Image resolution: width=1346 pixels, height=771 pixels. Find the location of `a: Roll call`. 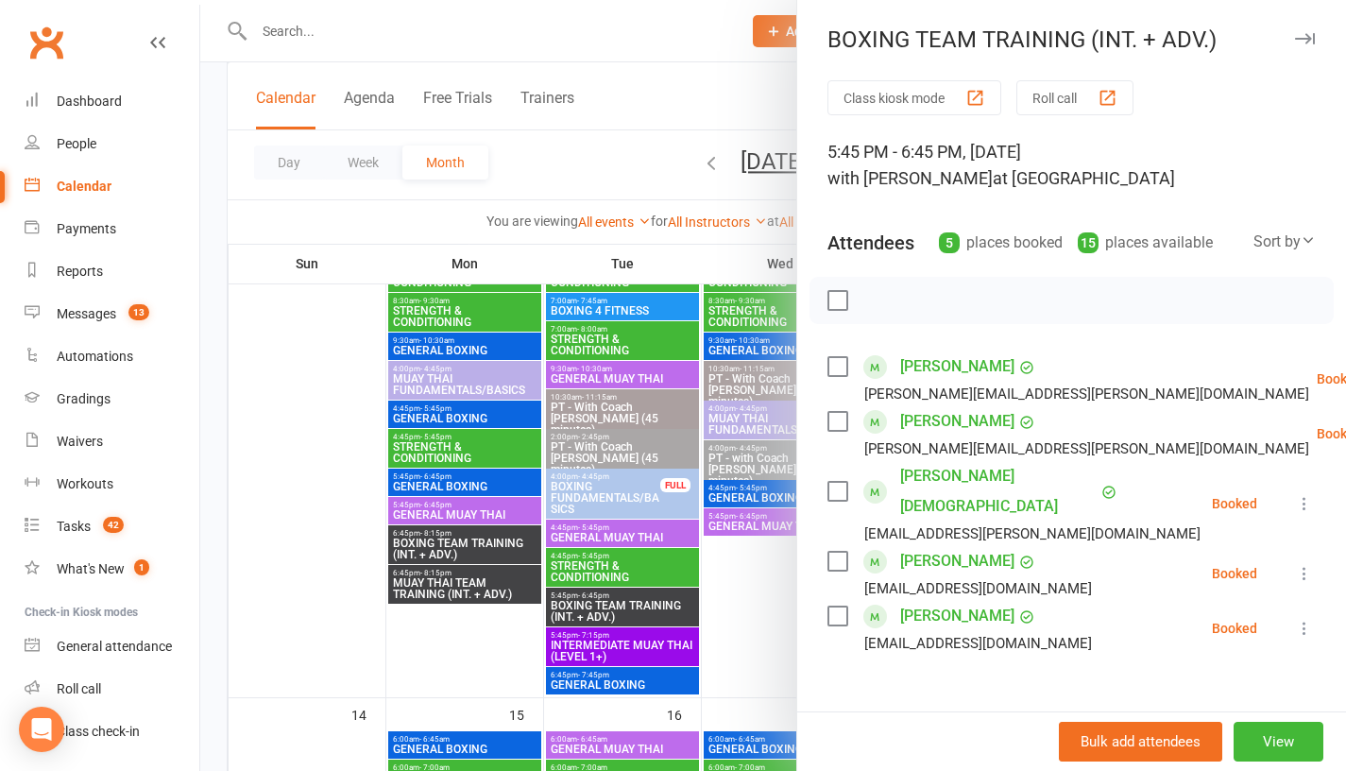

a: Roll call is located at coordinates (111, 688).